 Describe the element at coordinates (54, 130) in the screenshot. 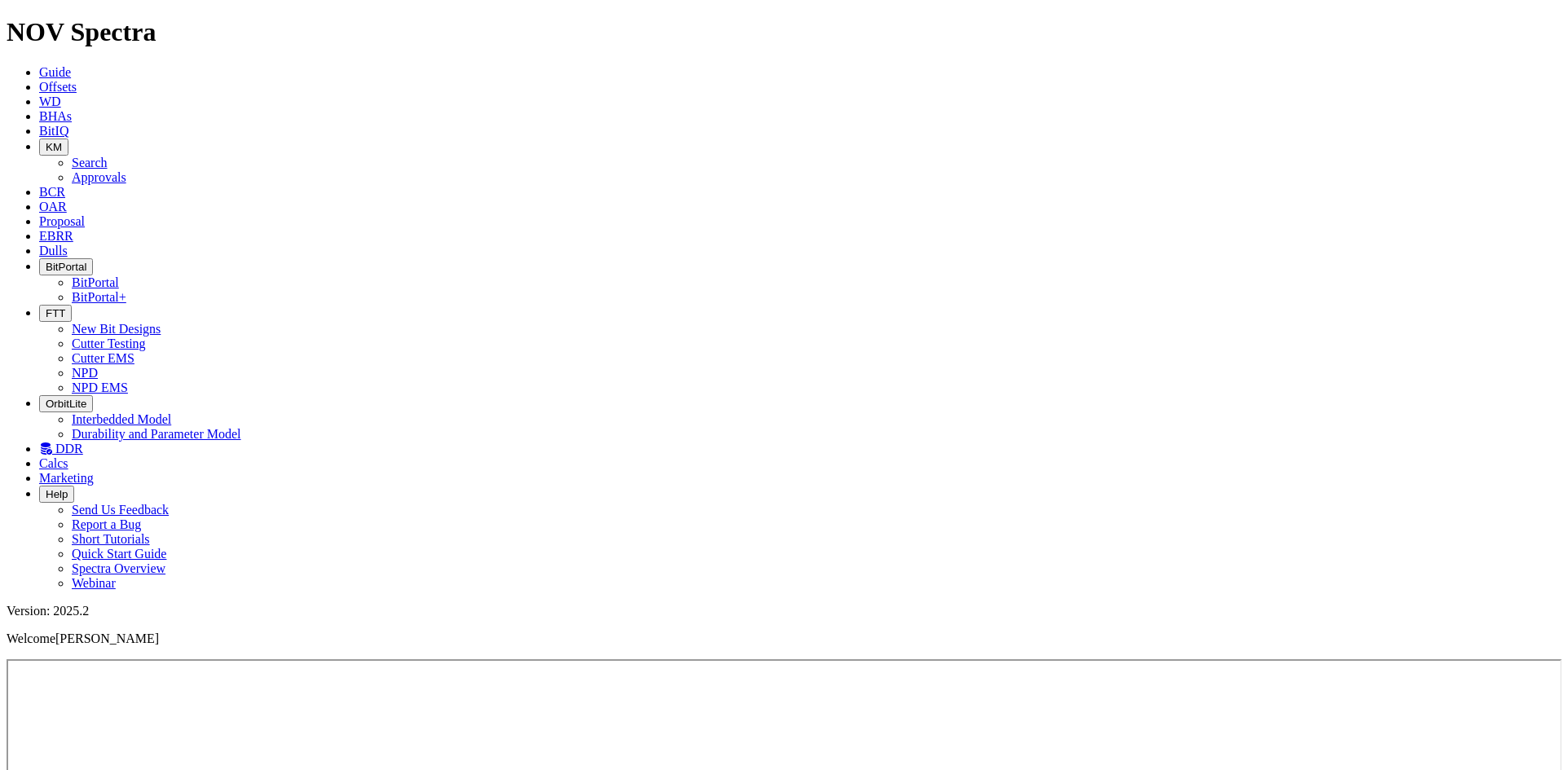

I see `span: BitIQ` at that location.